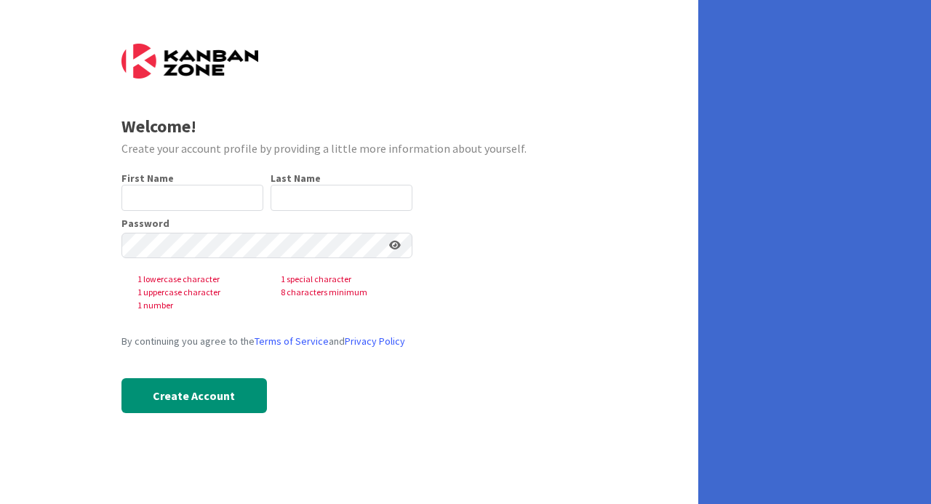 Image resolution: width=931 pixels, height=504 pixels. Describe the element at coordinates (349, 148) in the screenshot. I see `div: Create your account profile by providing a little more information about yourself.` at that location.